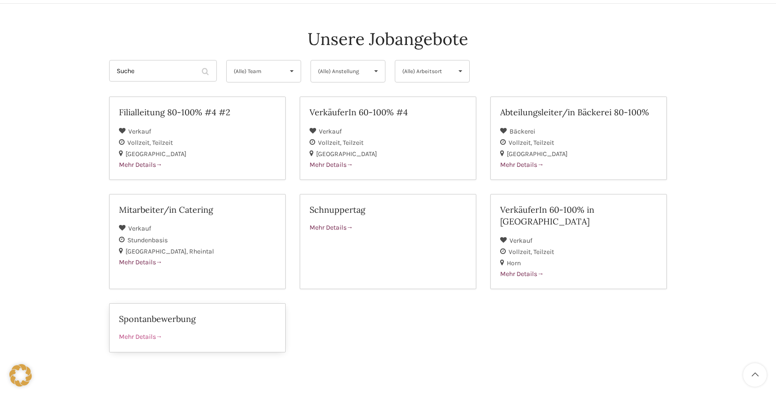 The width and height of the screenshot is (776, 396). What do you see at coordinates (197, 112) in the screenshot?
I see `h2: Filialleitung 80-100% #4 #2` at bounding box center [197, 112].